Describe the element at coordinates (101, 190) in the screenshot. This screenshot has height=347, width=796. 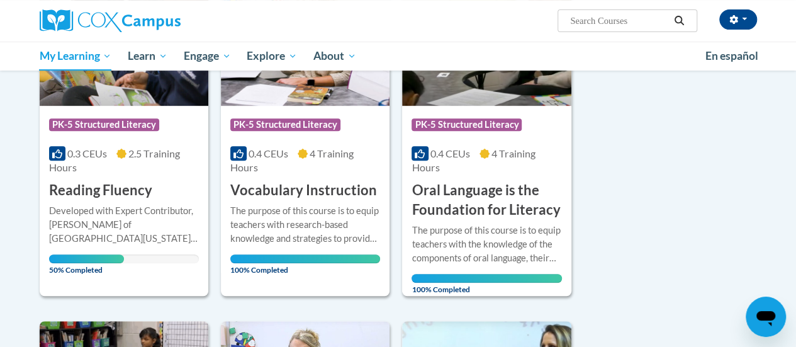
I see `h3: Reading Fluency` at that location.